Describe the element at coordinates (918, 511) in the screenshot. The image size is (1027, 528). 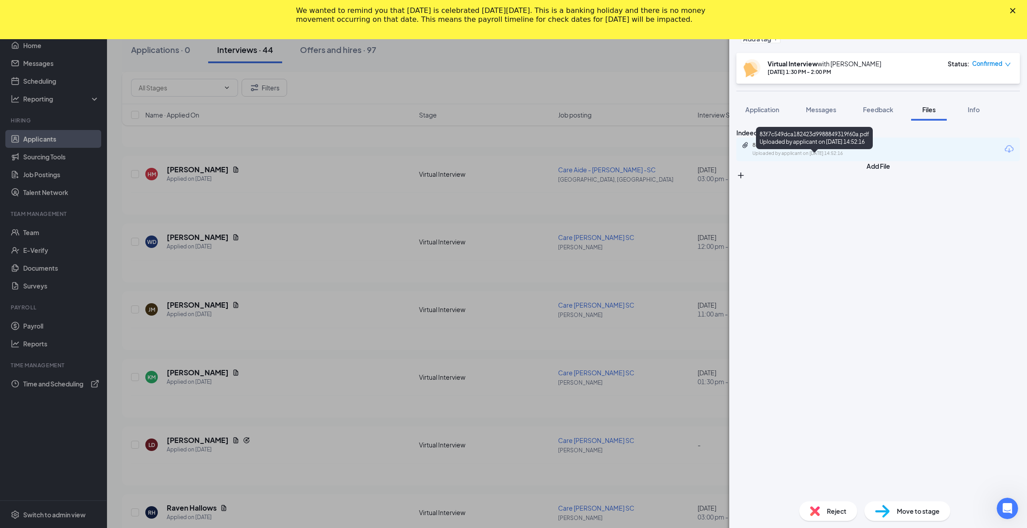
I see `span: Move to stage` at that location.